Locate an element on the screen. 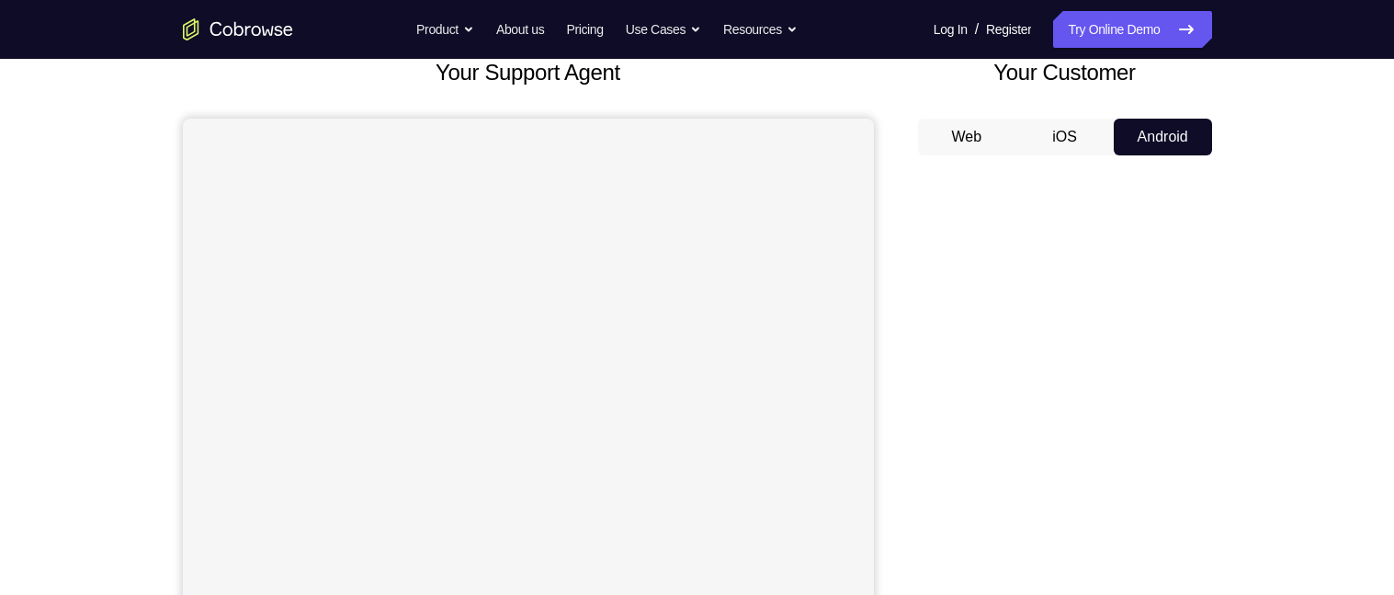  a: Pricing is located at coordinates (585, 29).